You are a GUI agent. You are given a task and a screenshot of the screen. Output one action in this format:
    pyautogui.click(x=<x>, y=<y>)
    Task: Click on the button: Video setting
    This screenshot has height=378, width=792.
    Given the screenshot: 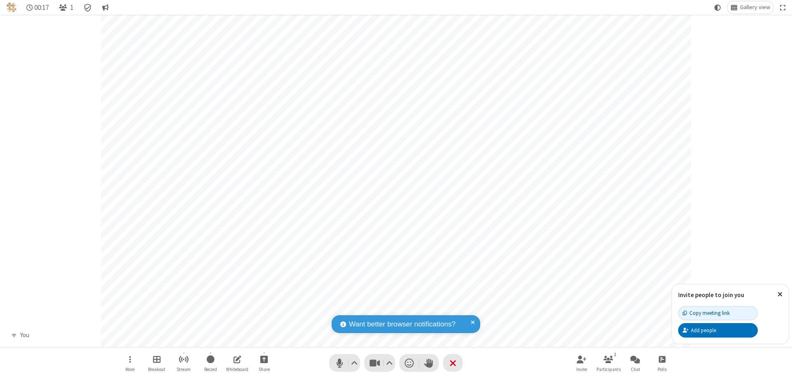 What is the action you would take?
    pyautogui.click(x=389, y=363)
    